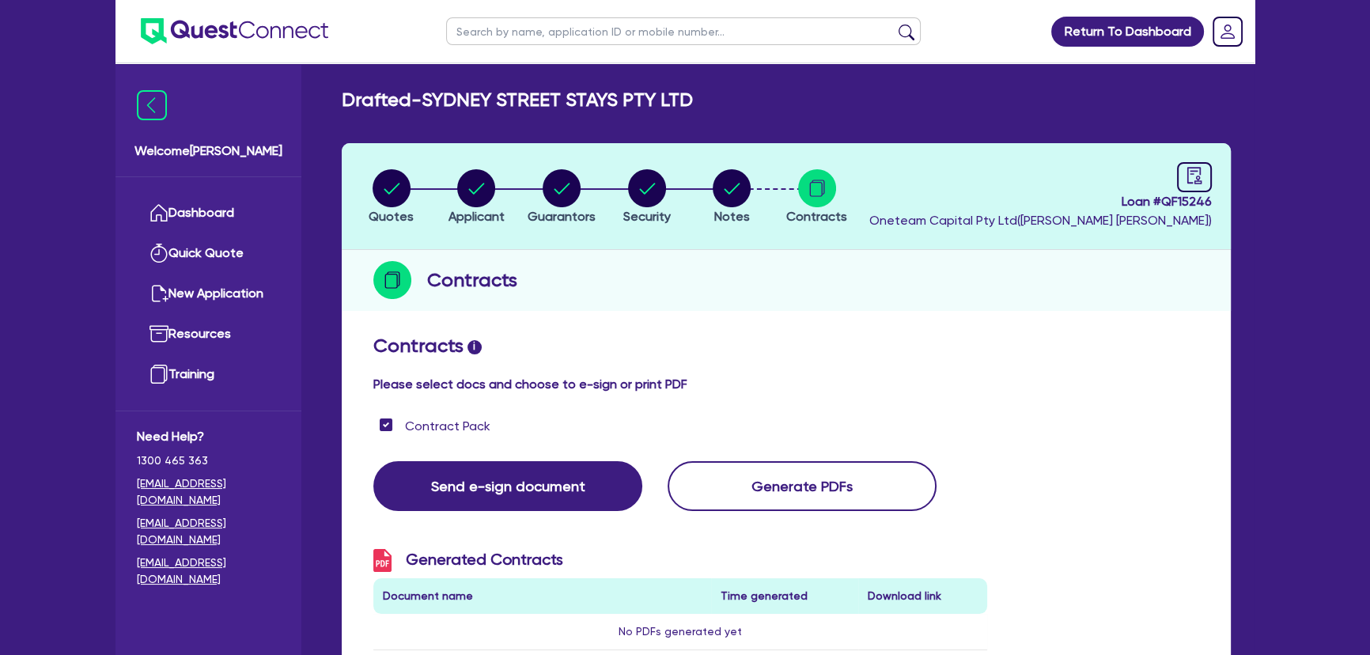  I want to click on th: Download link, so click(923, 596).